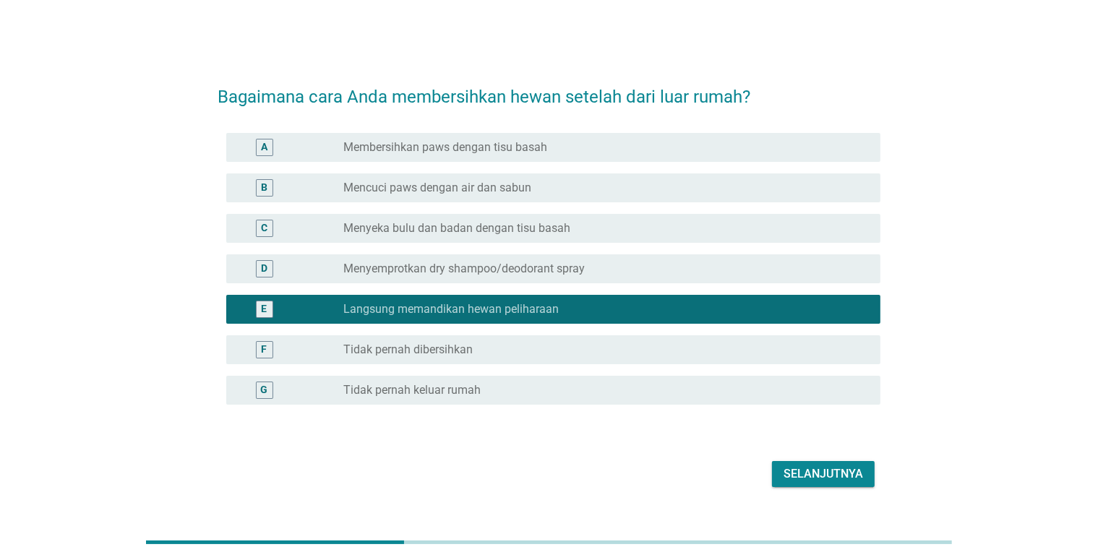 This screenshot has height=560, width=1098. What do you see at coordinates (408, 350) in the screenshot?
I see `label: Tidak pernah dibersihkan` at bounding box center [408, 350].